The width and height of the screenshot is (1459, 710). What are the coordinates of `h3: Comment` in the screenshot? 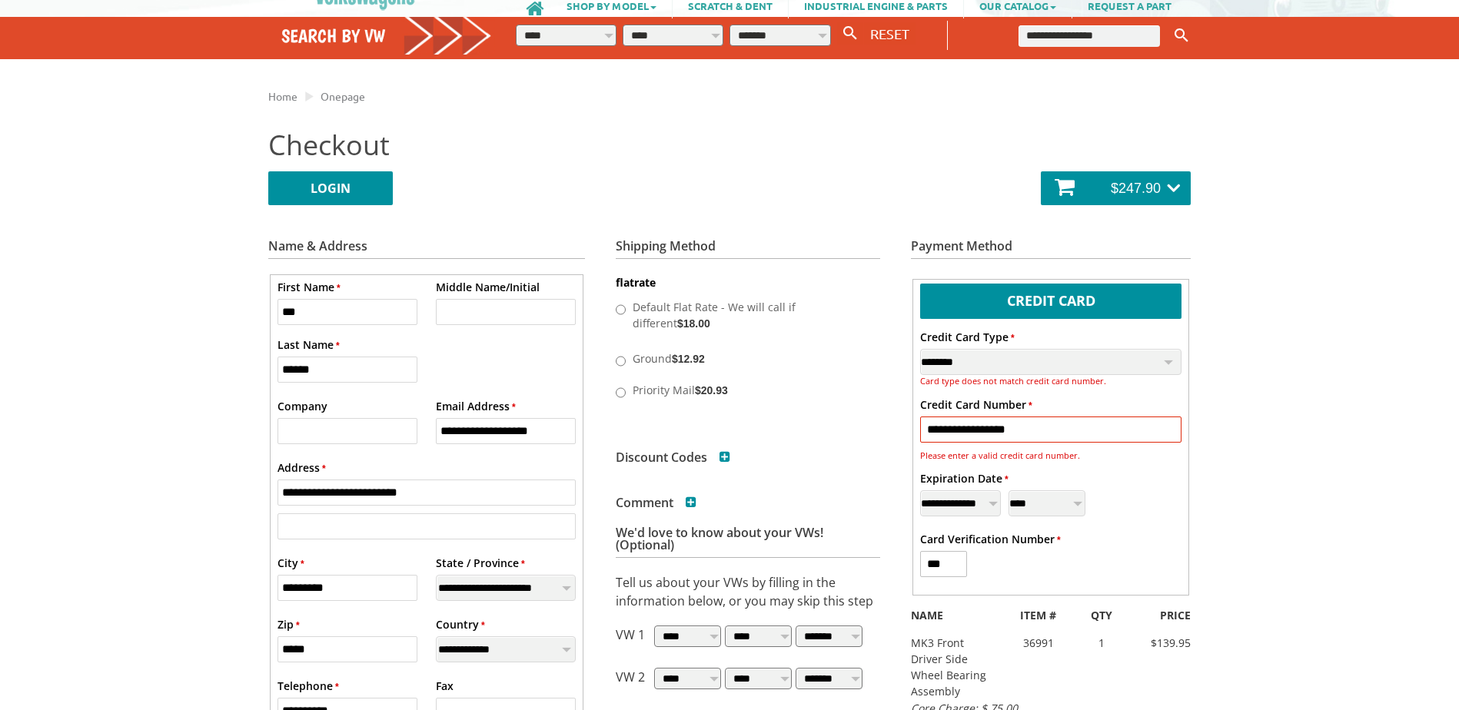 It's located at (656, 503).